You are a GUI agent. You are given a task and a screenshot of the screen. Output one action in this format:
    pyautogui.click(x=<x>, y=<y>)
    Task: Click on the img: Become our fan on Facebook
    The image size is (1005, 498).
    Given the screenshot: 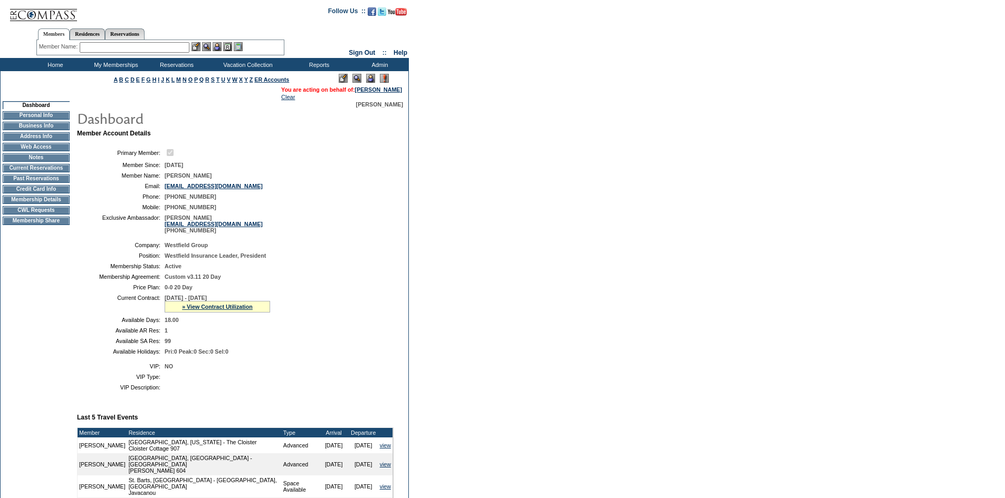 What is the action you would take?
    pyautogui.click(x=372, y=12)
    